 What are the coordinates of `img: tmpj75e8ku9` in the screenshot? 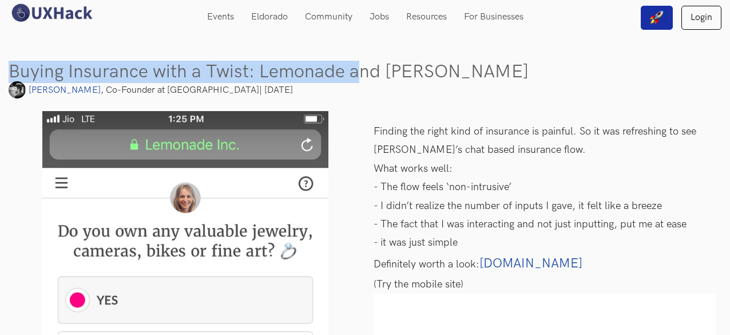 It's located at (17, 90).